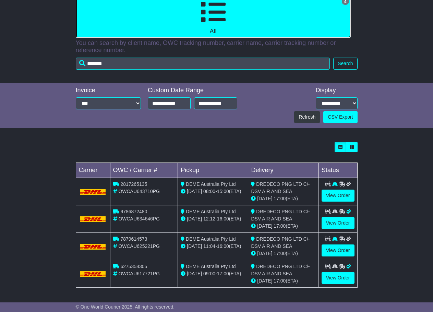  What do you see at coordinates (209, 274) in the screenshot?
I see `span: 09:00` at bounding box center [209, 274].